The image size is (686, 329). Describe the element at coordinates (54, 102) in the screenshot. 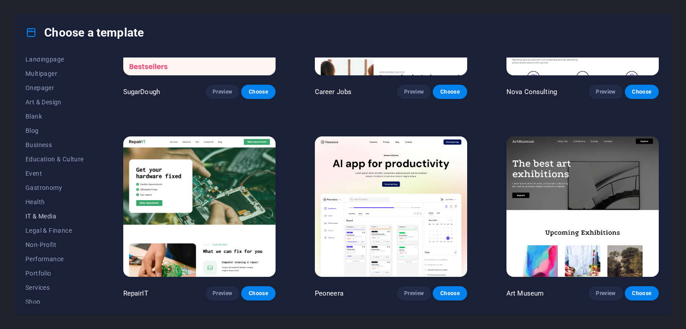

I see `button: Art & Design` at that location.